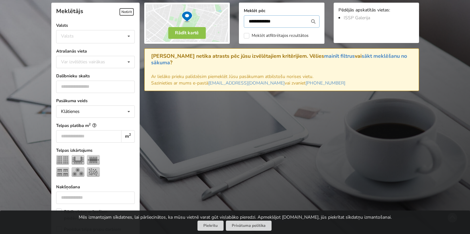 The height and width of the screenshot is (234, 470). I want to click on label: Rādīt vietas ar īpašiem piedāvājumiem, so click(95, 215).